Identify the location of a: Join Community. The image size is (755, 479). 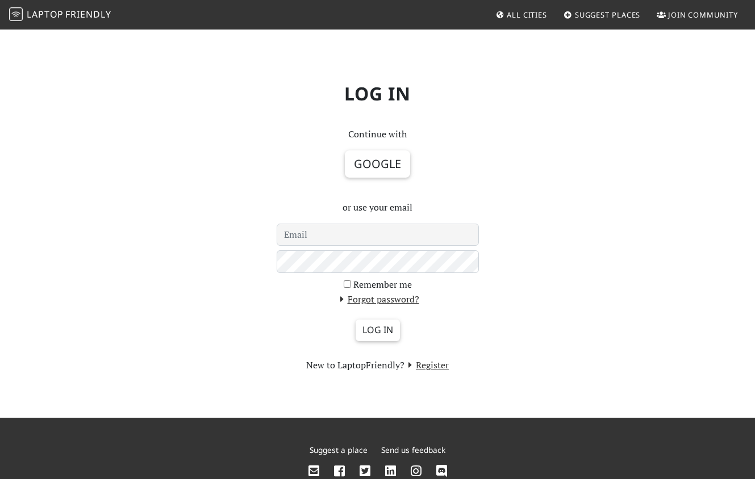
(697, 15).